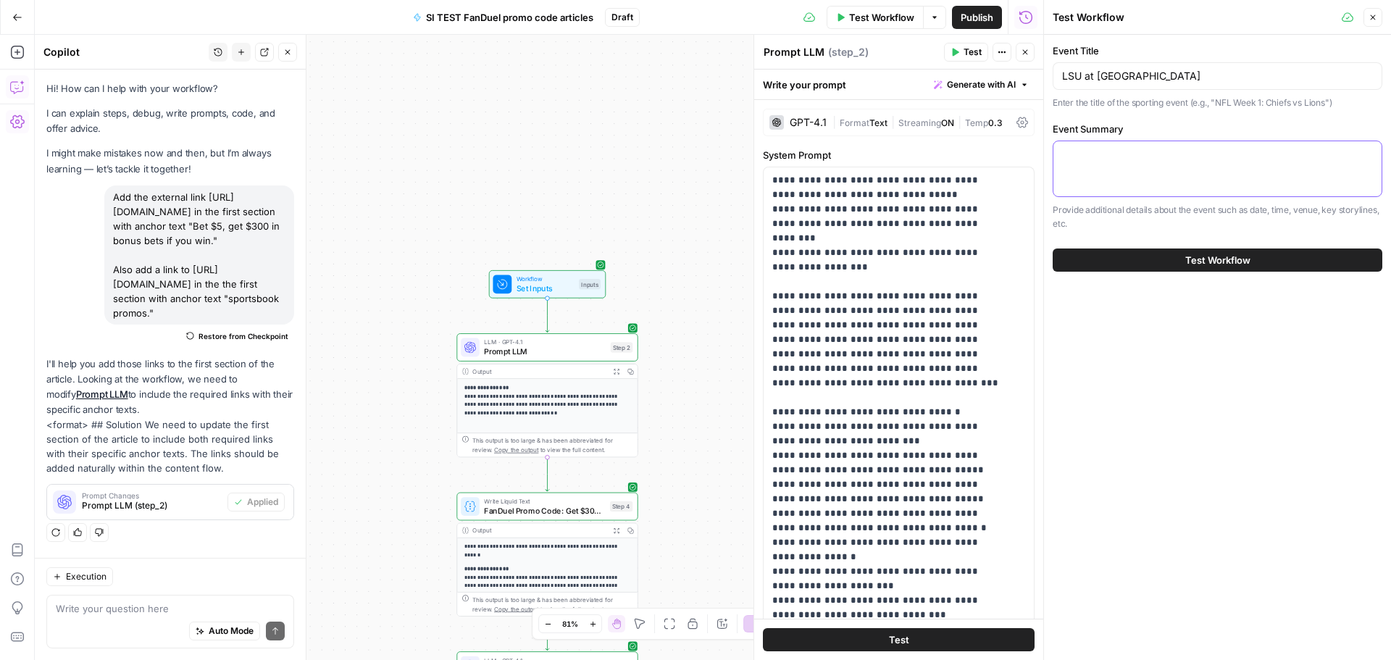 The width and height of the screenshot is (1391, 660). I want to click on span: Prompt Changes, so click(151, 496).